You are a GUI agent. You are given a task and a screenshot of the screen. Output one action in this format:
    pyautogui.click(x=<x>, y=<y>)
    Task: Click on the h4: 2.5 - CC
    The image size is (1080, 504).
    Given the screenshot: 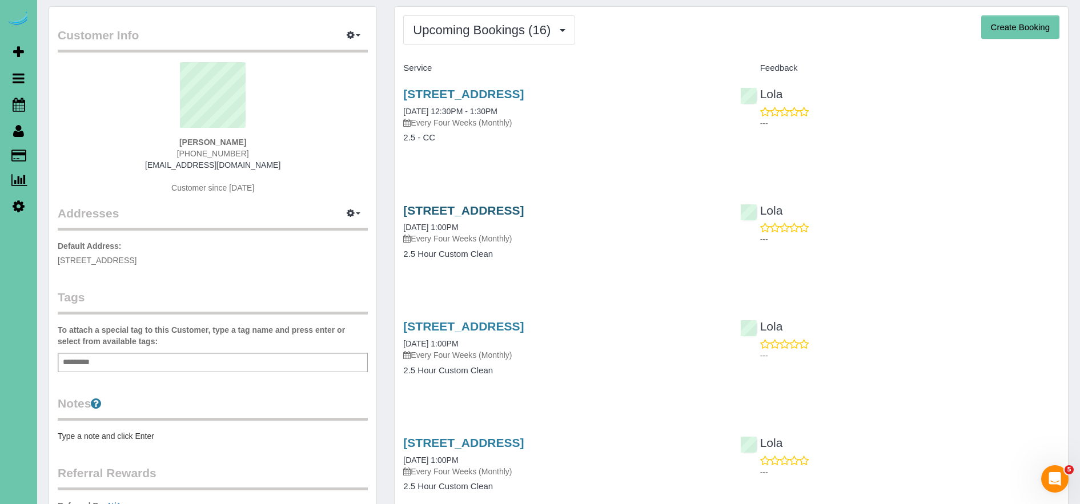 What is the action you would take?
    pyautogui.click(x=563, y=138)
    